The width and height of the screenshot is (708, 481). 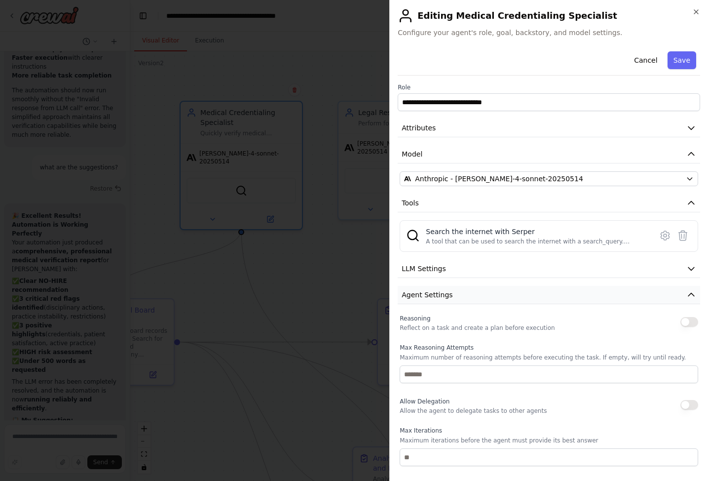 I want to click on label: Role, so click(x=549, y=87).